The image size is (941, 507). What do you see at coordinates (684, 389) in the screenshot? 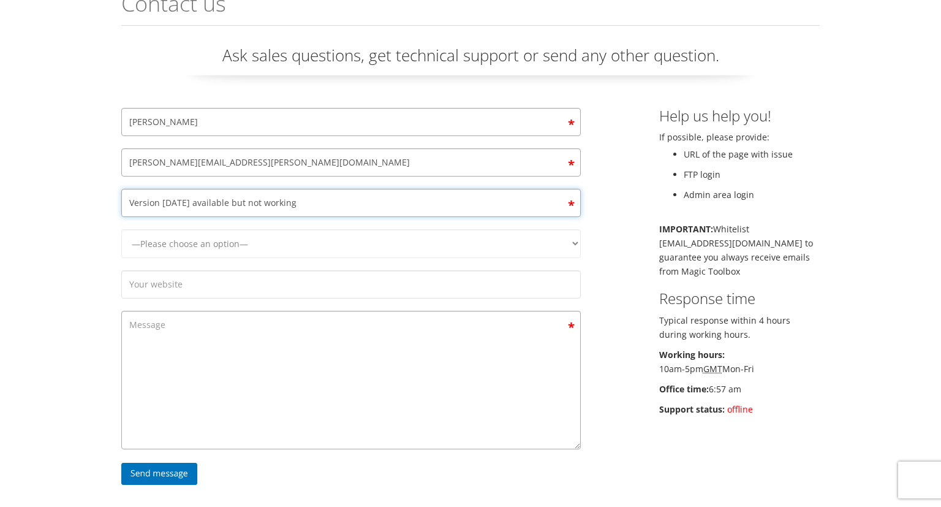
I see `b: Office time:` at bounding box center [684, 389].